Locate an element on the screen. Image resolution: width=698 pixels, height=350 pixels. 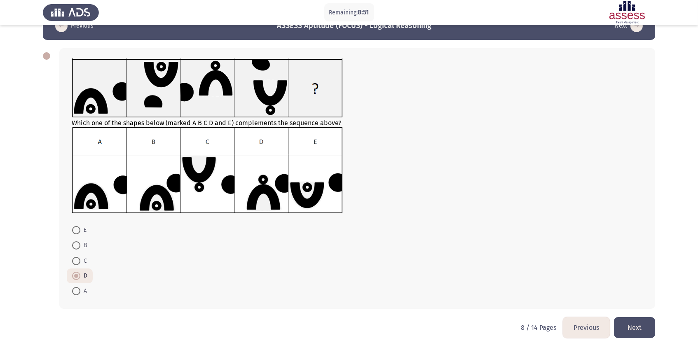
img: UkFYYV8wOTJfQS5wbmcxNjkxMzg1MzI1MjI4.png is located at coordinates (207, 88).